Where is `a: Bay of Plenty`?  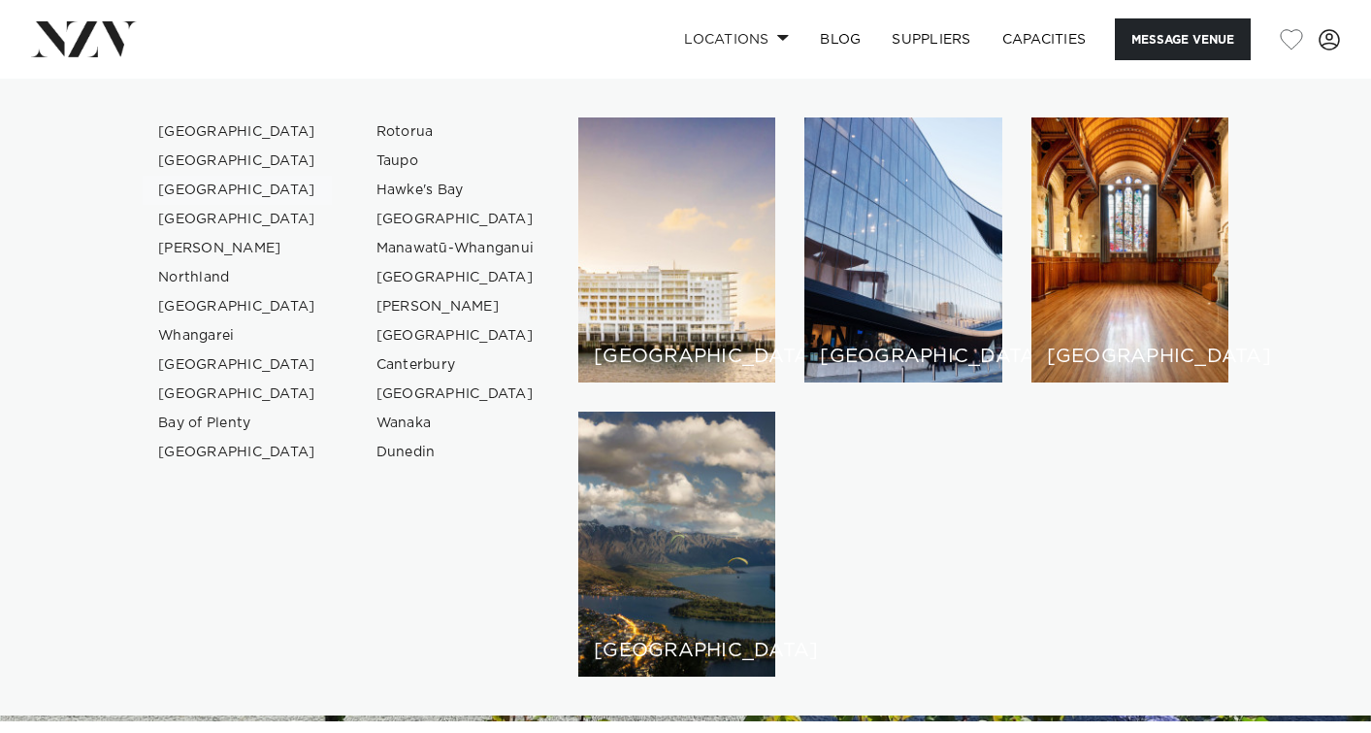 a: Bay of Plenty is located at coordinates (237, 423).